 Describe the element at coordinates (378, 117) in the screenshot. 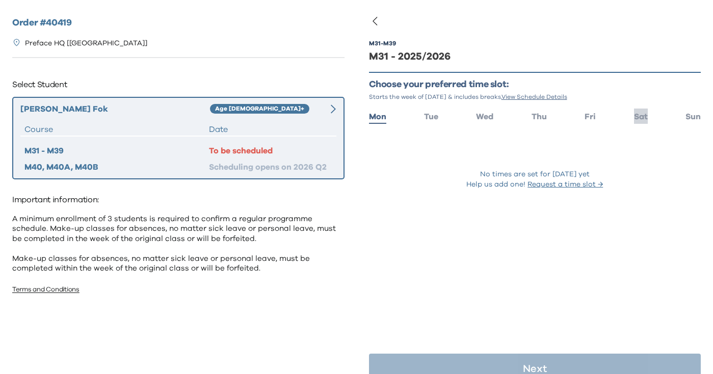

I see `span: Mon` at that location.